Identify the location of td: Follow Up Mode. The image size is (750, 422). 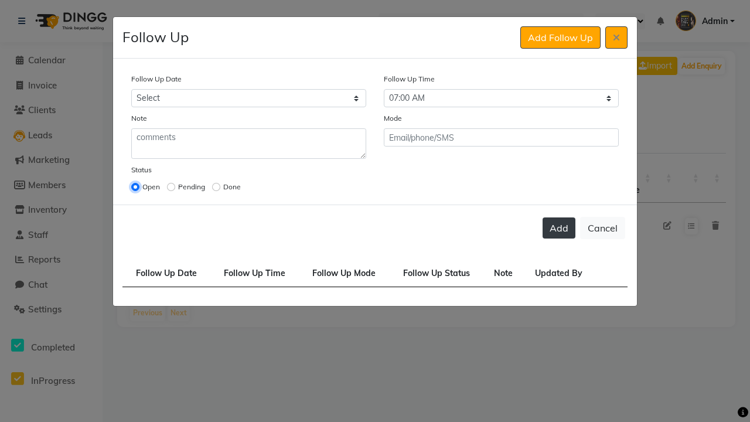
(344, 274).